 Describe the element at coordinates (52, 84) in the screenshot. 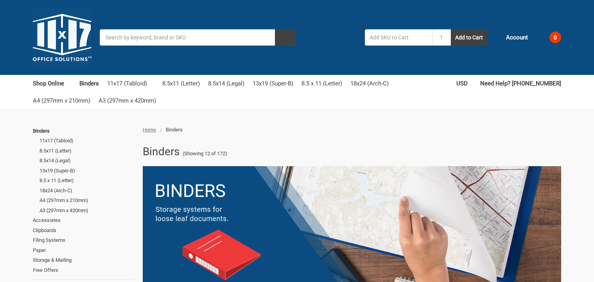

I see `a: Shop Online` at that location.